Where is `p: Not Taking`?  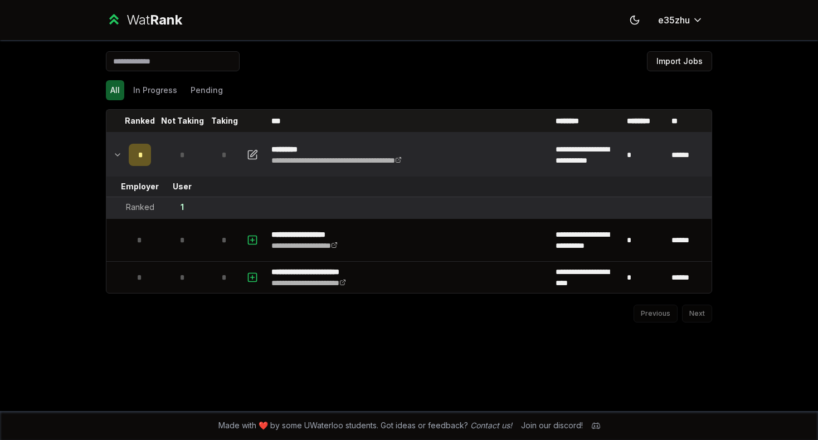
p: Not Taking is located at coordinates (182, 121).